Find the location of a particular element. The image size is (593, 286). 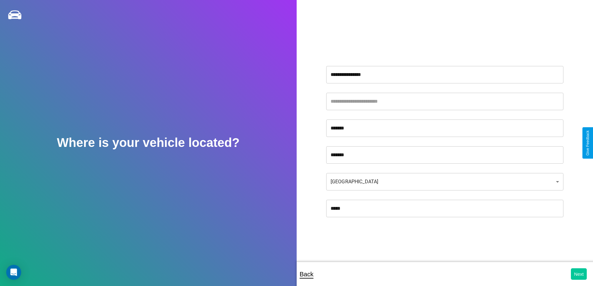

p: Back is located at coordinates (307, 274).